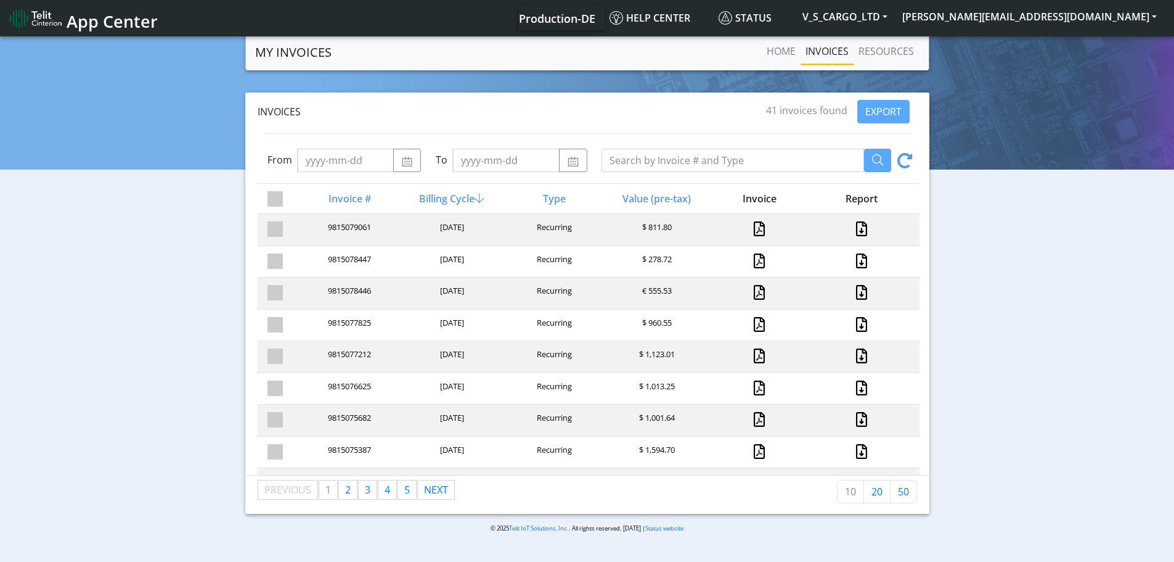 The width and height of the screenshot is (1174, 562). What do you see at coordinates (656, 325) in the screenshot?
I see `div: $ 960.55` at bounding box center [656, 325].